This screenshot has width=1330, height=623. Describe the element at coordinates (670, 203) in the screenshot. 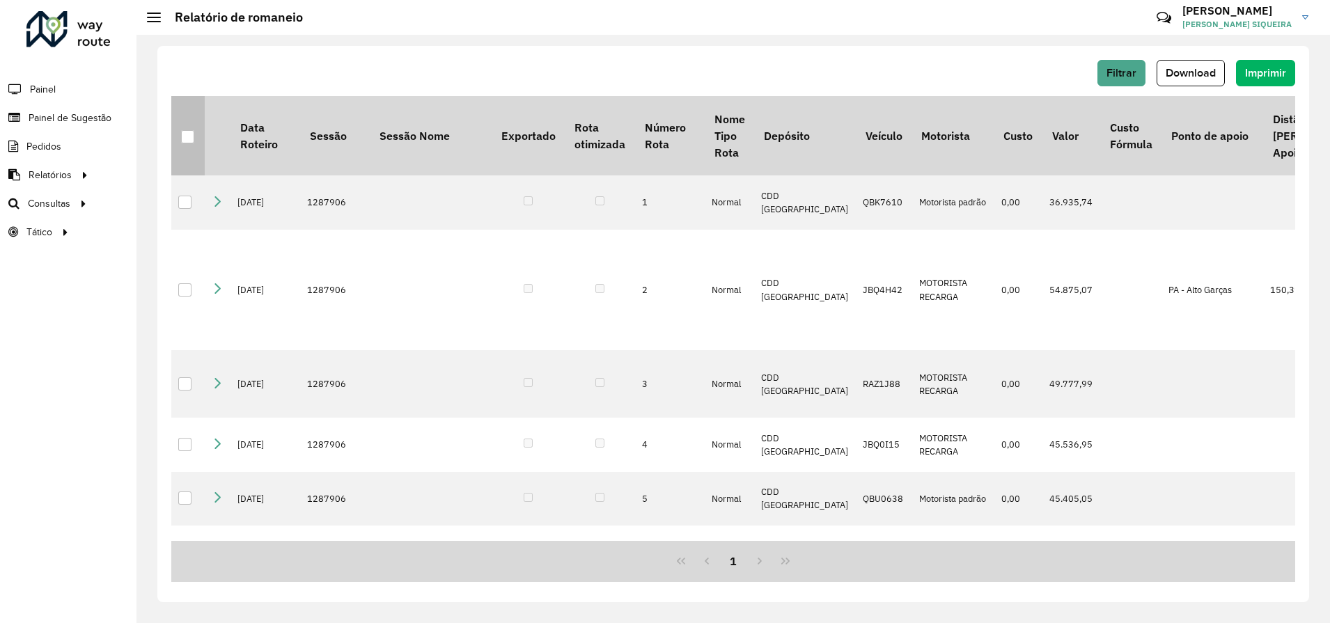

I see `td: 1` at that location.